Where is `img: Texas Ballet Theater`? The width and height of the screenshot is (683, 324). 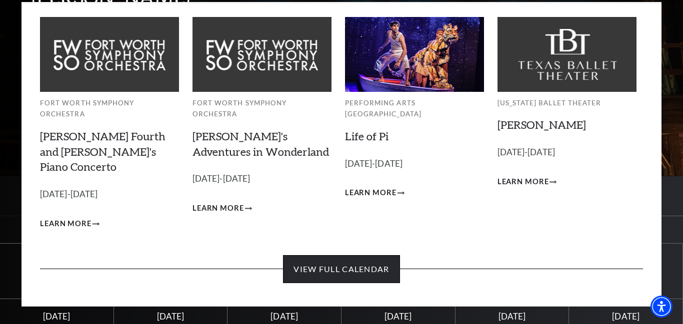
img: Texas Ballet Theater is located at coordinates (567, 54).